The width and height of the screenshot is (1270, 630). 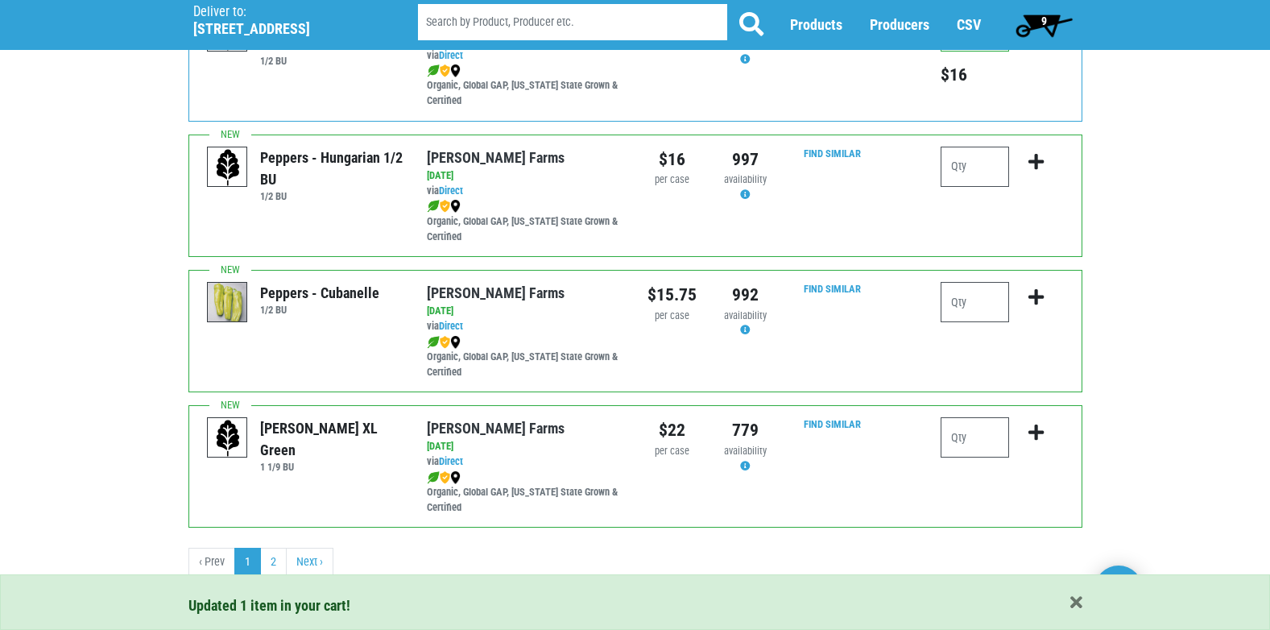 What do you see at coordinates (247, 562) in the screenshot?
I see `a: 1` at bounding box center [247, 562].